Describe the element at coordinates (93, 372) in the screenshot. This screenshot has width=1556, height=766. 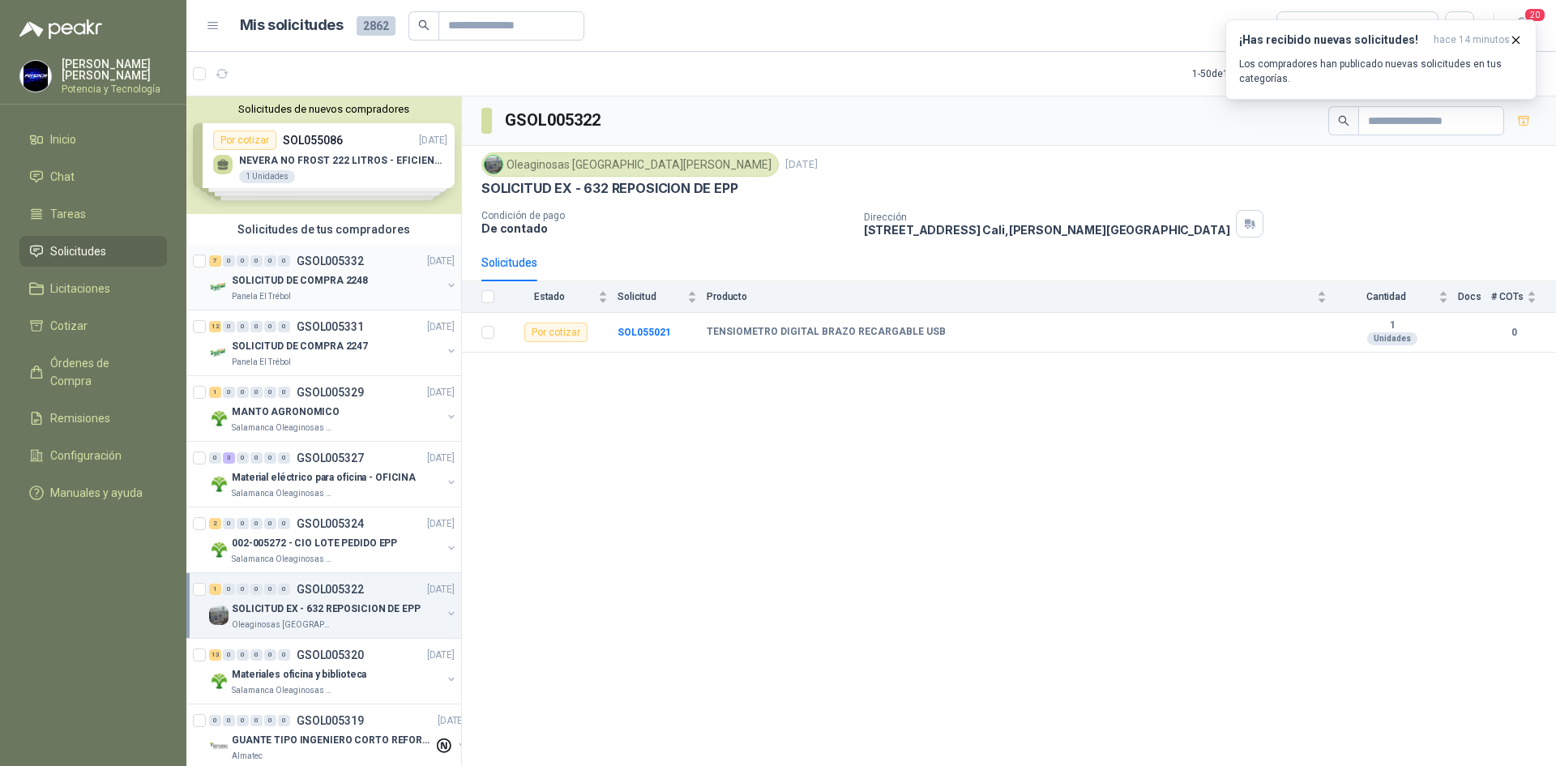
I see `a: Órdenes de Compra` at that location.